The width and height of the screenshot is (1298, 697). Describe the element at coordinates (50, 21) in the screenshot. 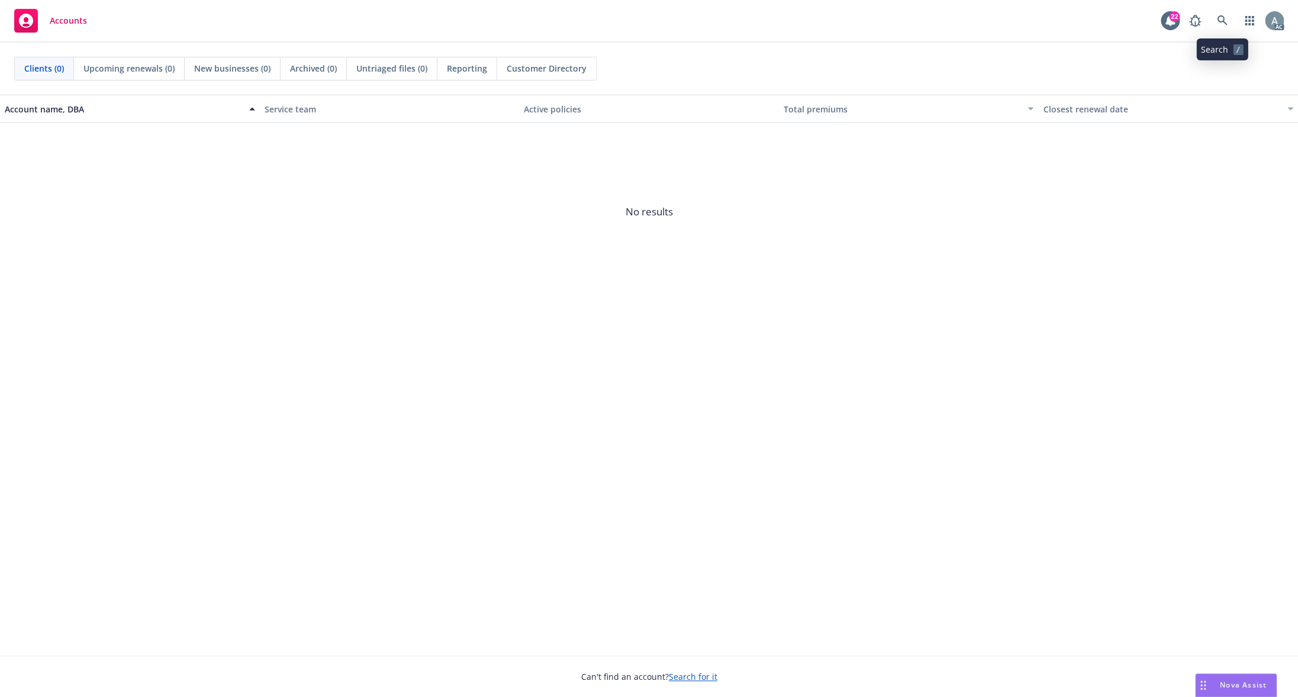

I see `a: Accounts` at that location.